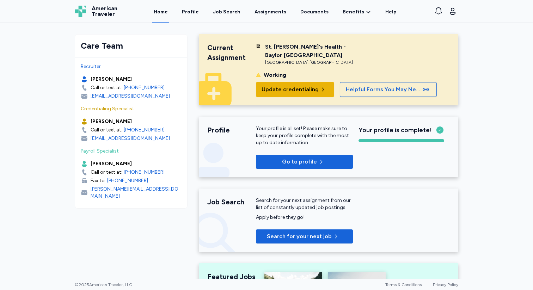 The width and height of the screenshot is (533, 290). Describe the element at coordinates (388, 90) in the screenshot. I see `button: Helpful Forms You May Need` at that location.